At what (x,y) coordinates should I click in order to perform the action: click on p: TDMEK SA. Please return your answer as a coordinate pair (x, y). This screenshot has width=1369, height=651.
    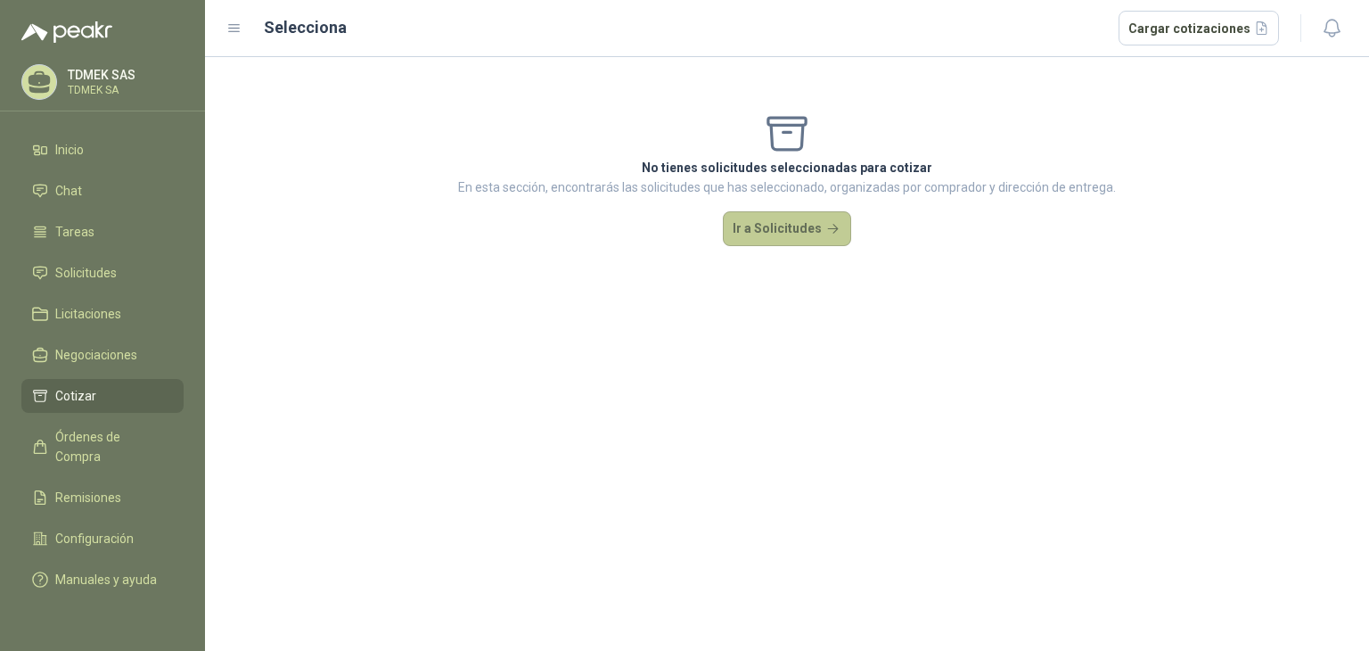
    Looking at the image, I should click on (123, 90).